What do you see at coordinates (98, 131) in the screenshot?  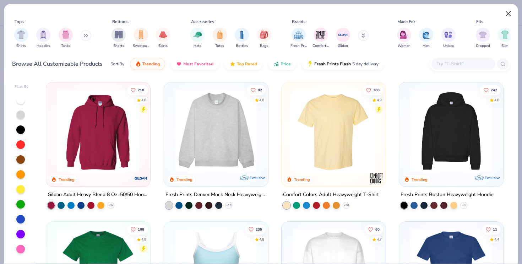 I see `img: 01756b78-01f6-4cc6-8d8a-3c30c1a0c8ac` at bounding box center [98, 131].